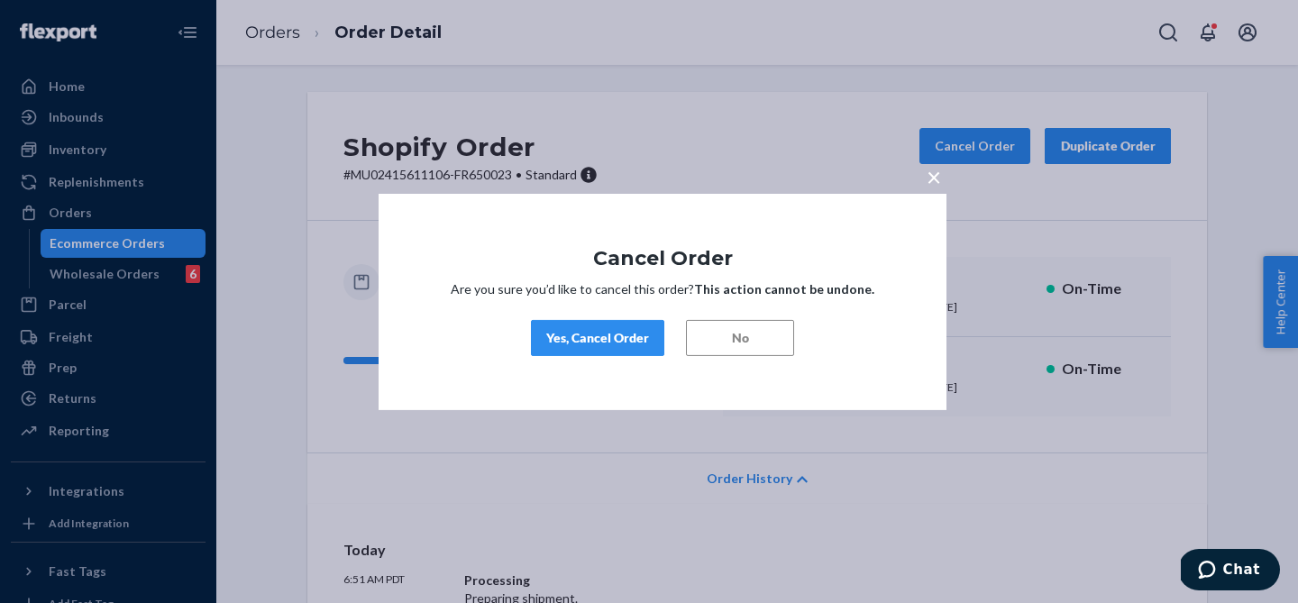 The width and height of the screenshot is (1298, 603). I want to click on p: Are you sure you’d like to cancel this order?, so click(663, 289).